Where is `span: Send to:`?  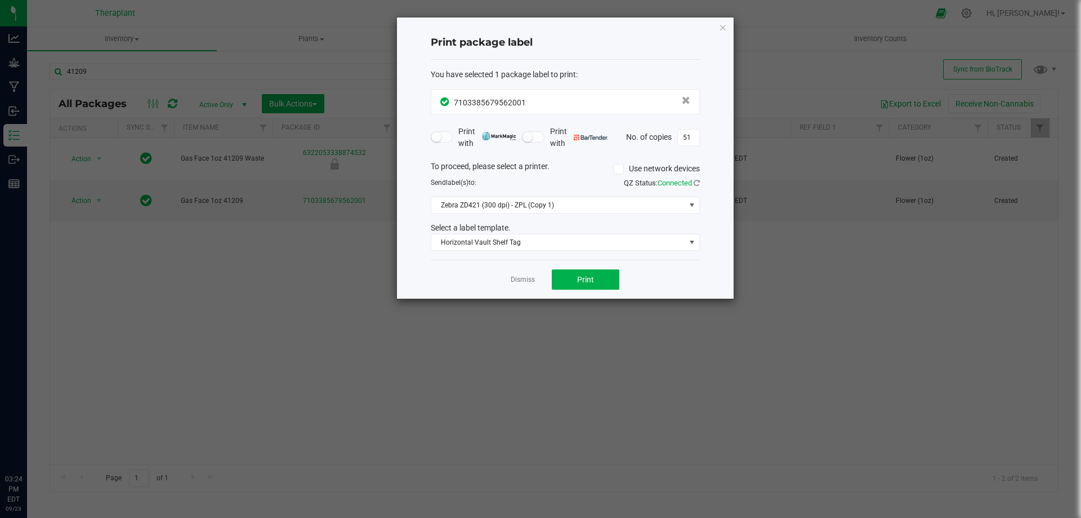 span: Send to: is located at coordinates (453, 182).